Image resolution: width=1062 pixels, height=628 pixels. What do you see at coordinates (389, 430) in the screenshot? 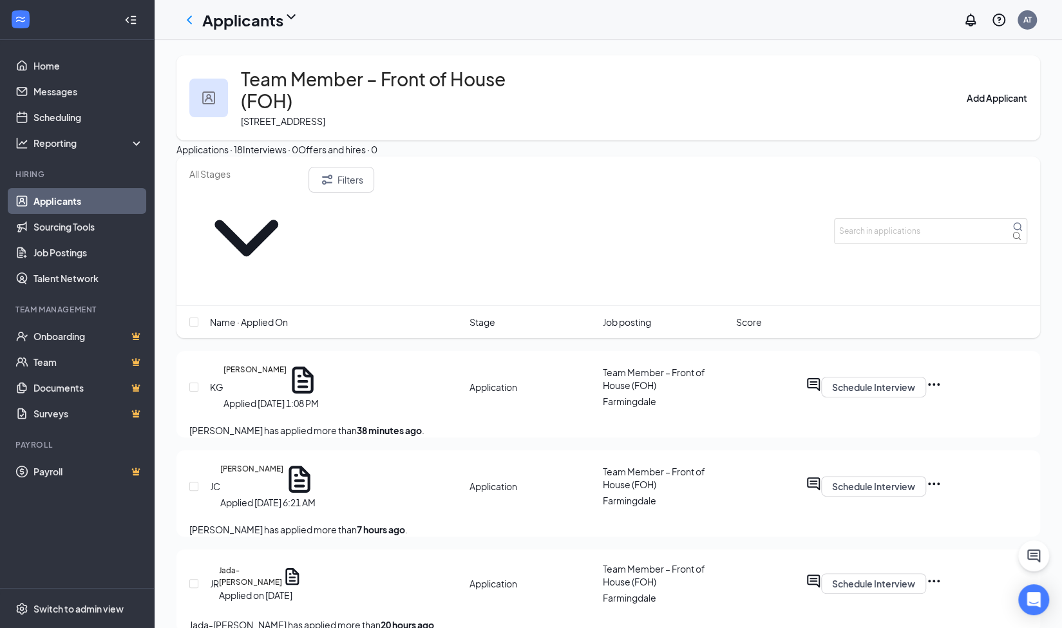
I see `b: 38 minutes ago` at bounding box center [389, 430].